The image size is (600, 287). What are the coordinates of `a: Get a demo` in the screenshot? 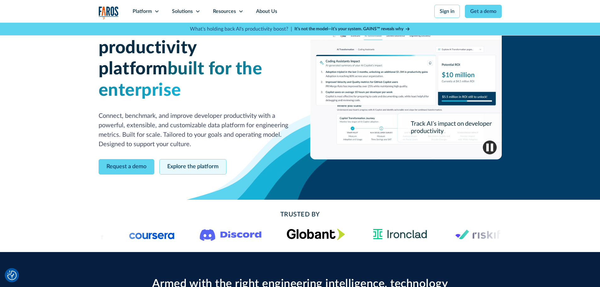 It's located at (483, 11).